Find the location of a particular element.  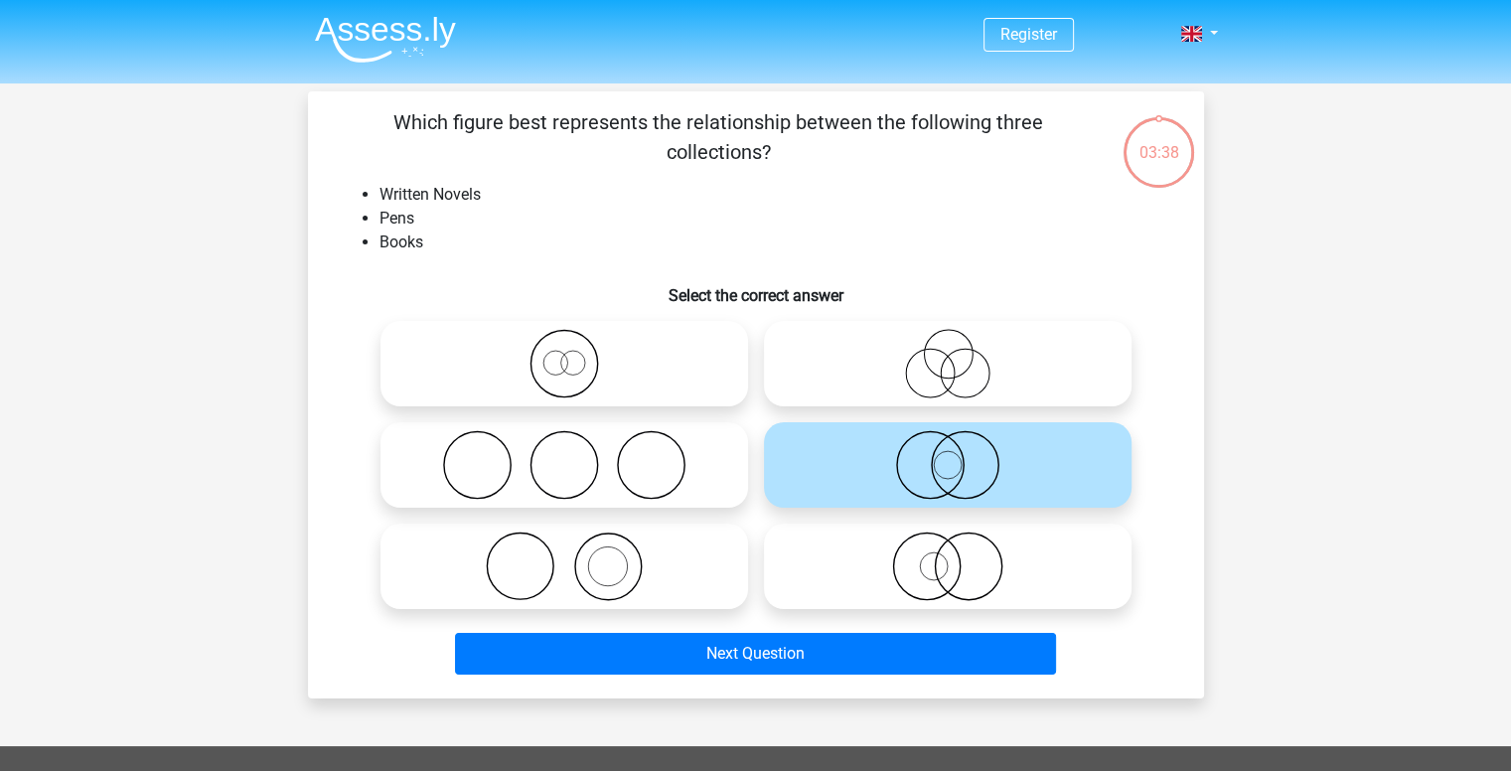

div: 03:38 is located at coordinates (1158, 140).